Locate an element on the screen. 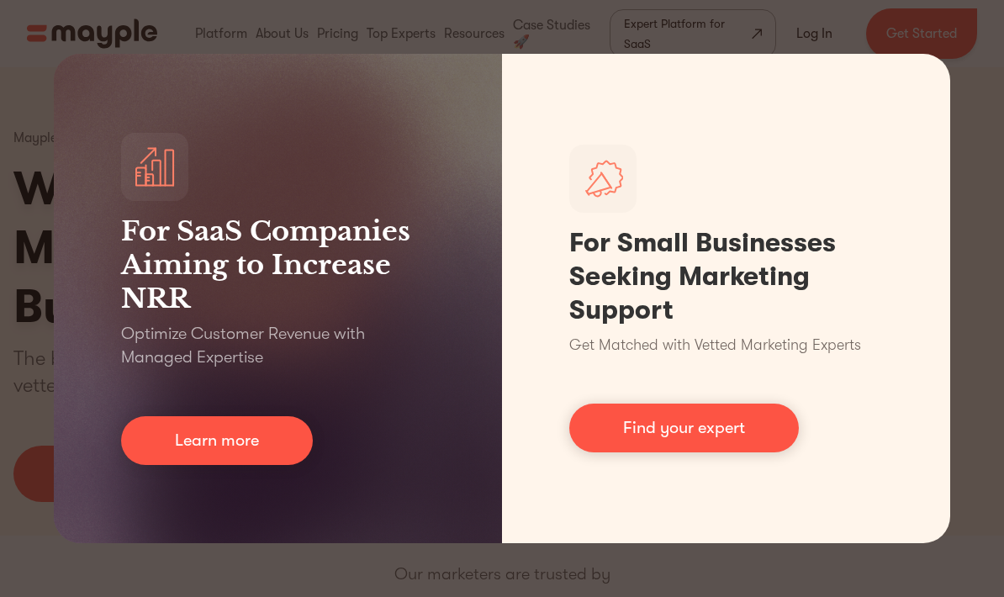 Image resolution: width=1004 pixels, height=597 pixels. h3: For SaaS Companies Aiming to Increase NRR is located at coordinates (277, 265).